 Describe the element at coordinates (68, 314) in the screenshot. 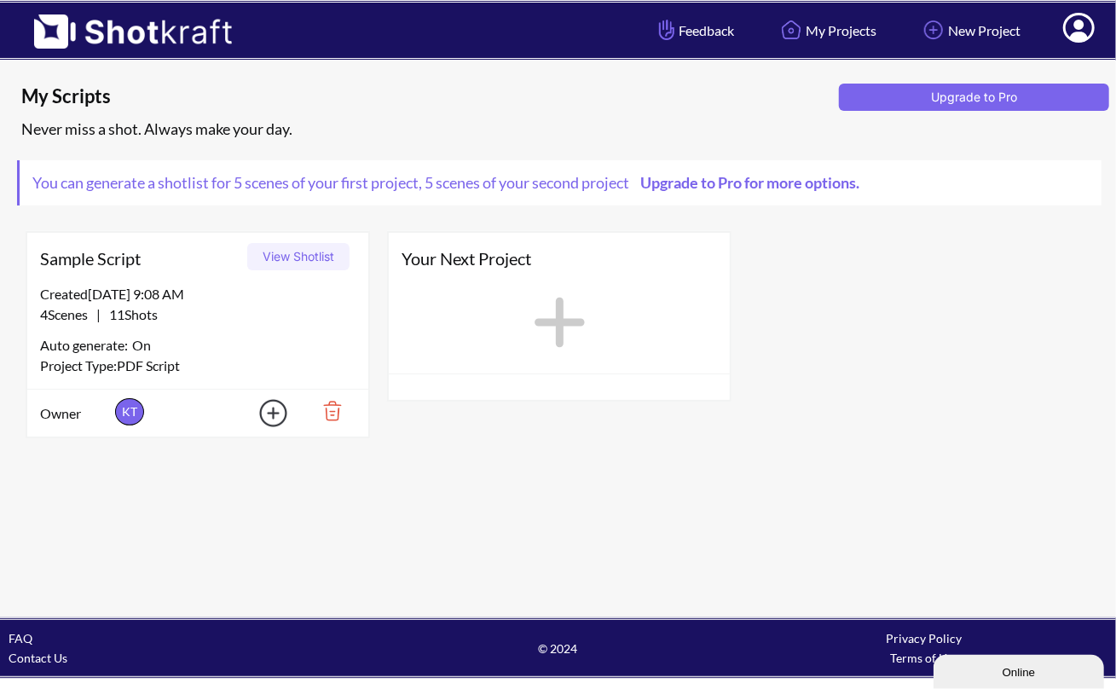

I see `span: 4 Scenes` at that location.